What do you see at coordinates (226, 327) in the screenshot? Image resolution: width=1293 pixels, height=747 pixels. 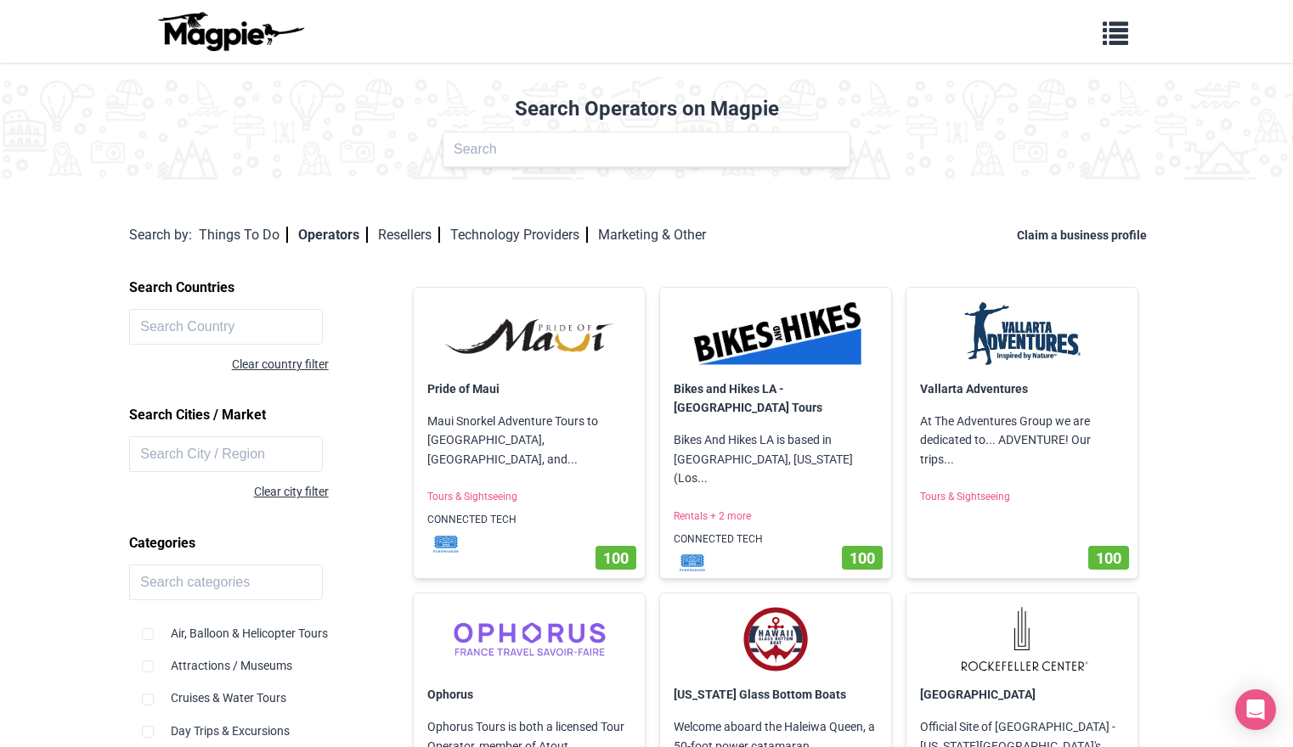 I see `input: Search Country` at bounding box center [226, 327].